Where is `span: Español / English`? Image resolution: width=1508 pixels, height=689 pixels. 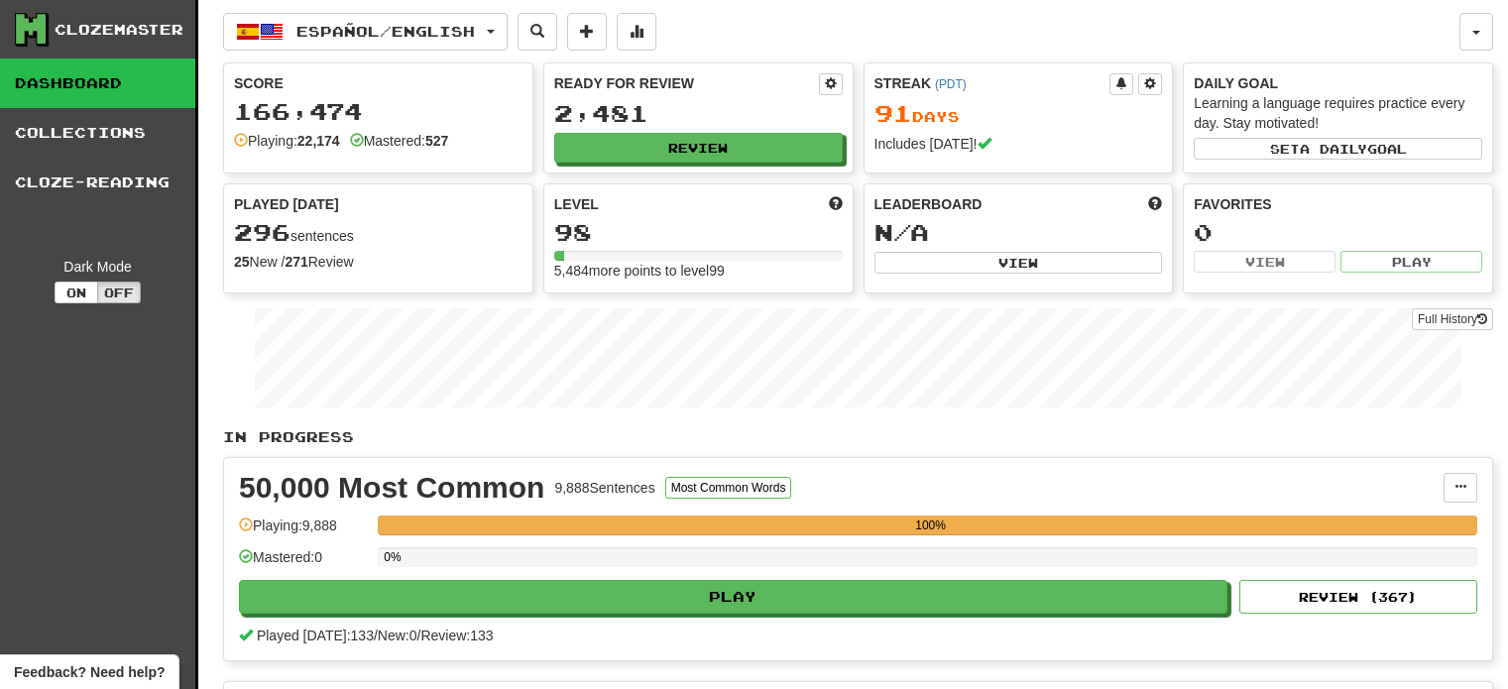
span: Español / English is located at coordinates (386, 31).